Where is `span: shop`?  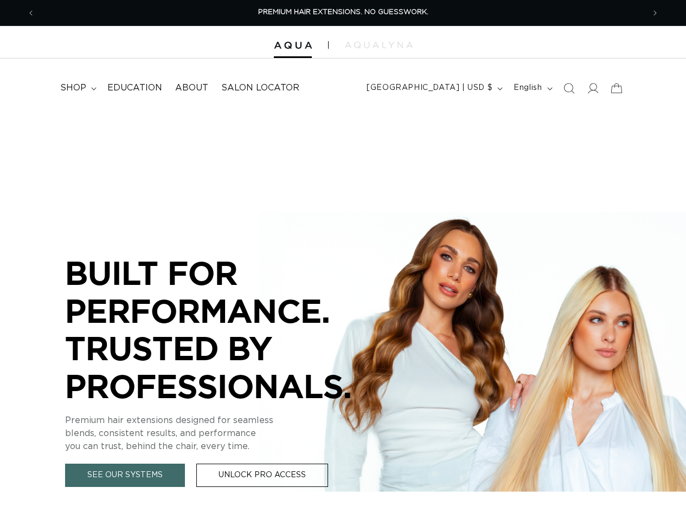
span: shop is located at coordinates (73, 88).